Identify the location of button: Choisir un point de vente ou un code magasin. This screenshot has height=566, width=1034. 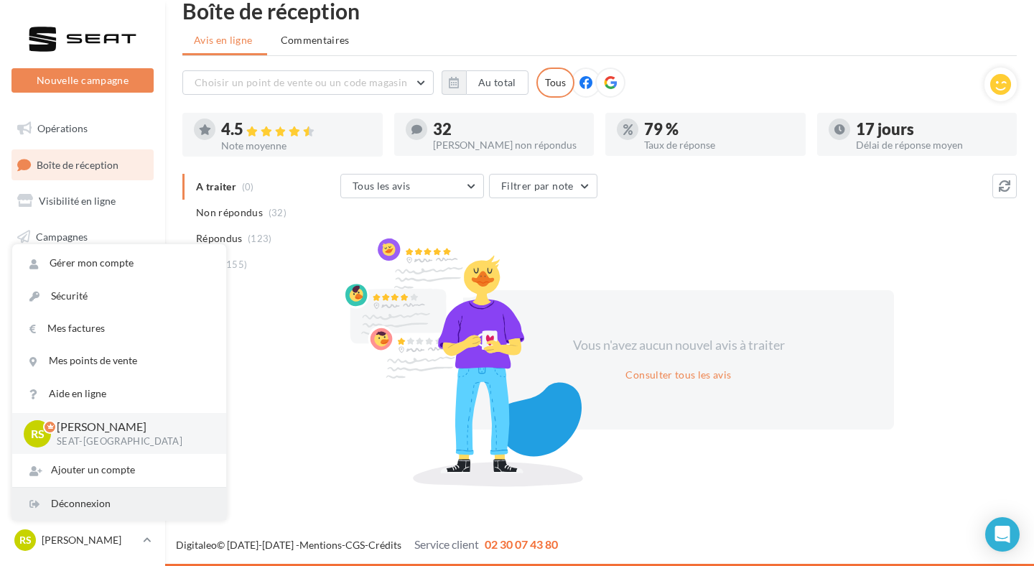
(308, 83).